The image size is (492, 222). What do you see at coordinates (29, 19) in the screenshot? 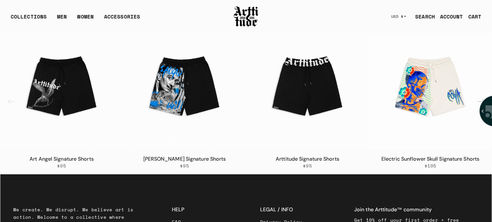
I see `div: COLLECTIONS` at bounding box center [29, 19].